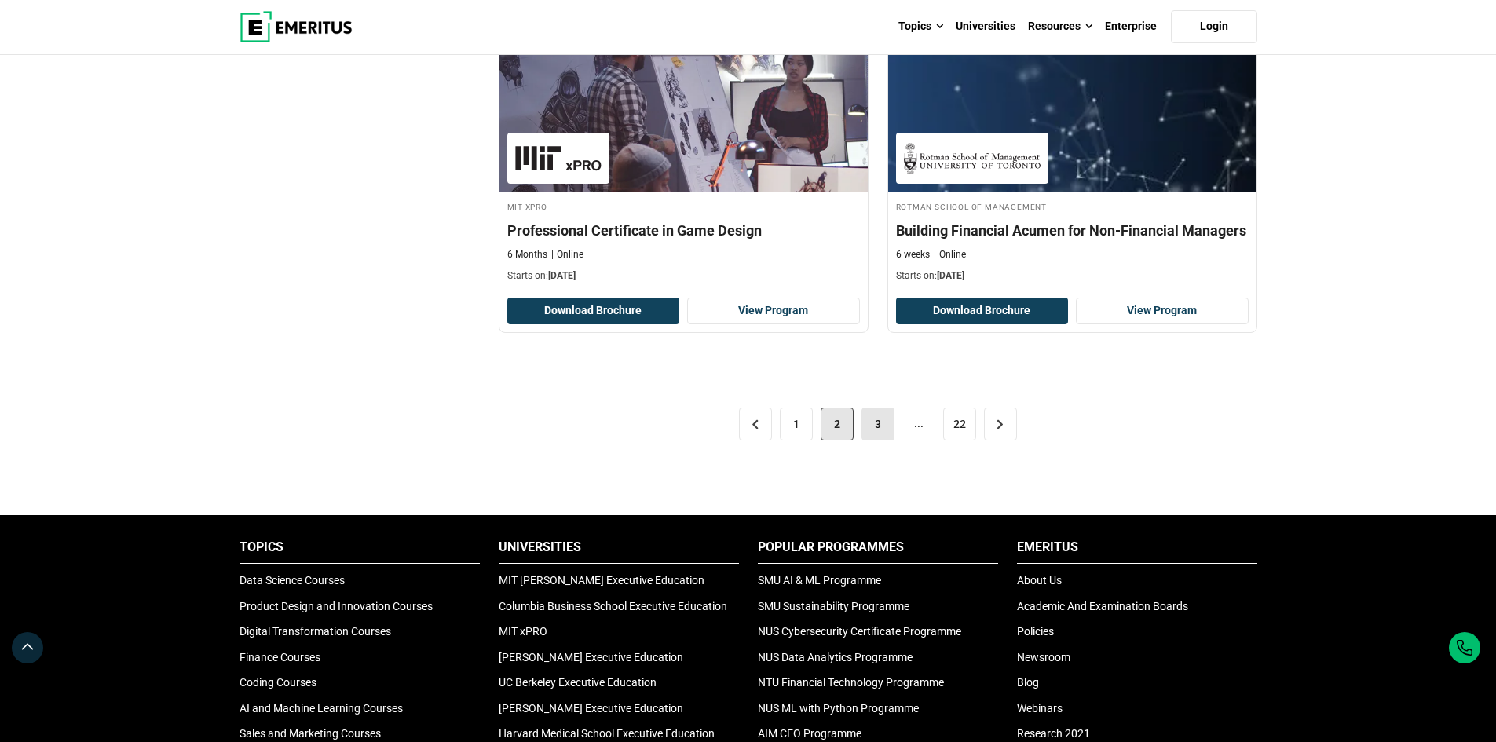 The width and height of the screenshot is (1496, 742). What do you see at coordinates (683, 206) in the screenshot?
I see `h4: MIT xPRO` at bounding box center [683, 206].